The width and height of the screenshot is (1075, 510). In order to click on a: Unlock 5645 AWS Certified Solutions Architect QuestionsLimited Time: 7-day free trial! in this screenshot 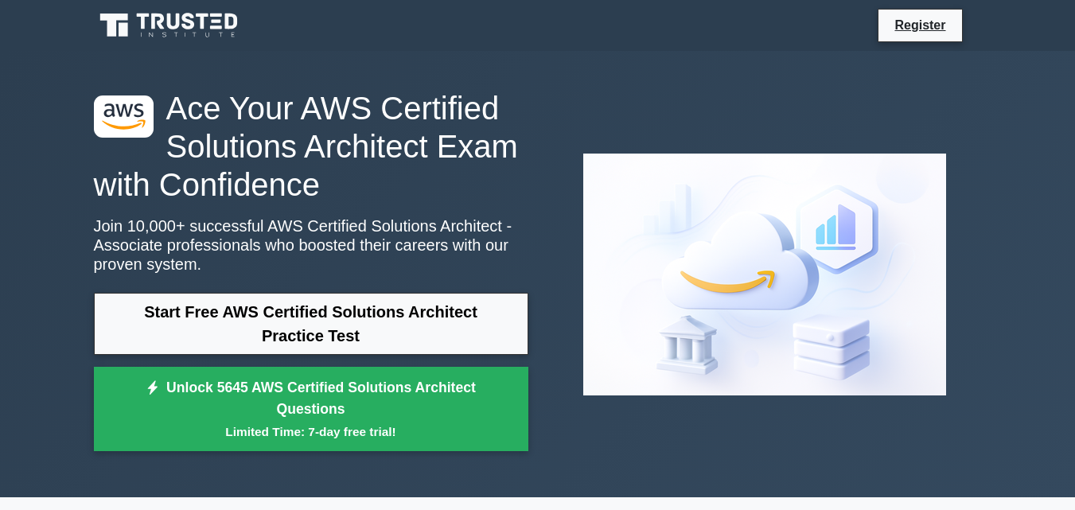, I will do `click(311, 409)`.